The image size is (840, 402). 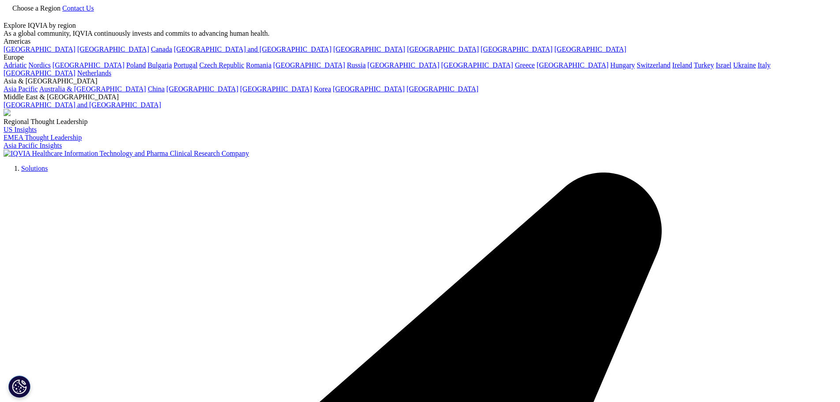 What do you see at coordinates (42, 137) in the screenshot?
I see `a: EMEA Thought Leadership` at bounding box center [42, 137].